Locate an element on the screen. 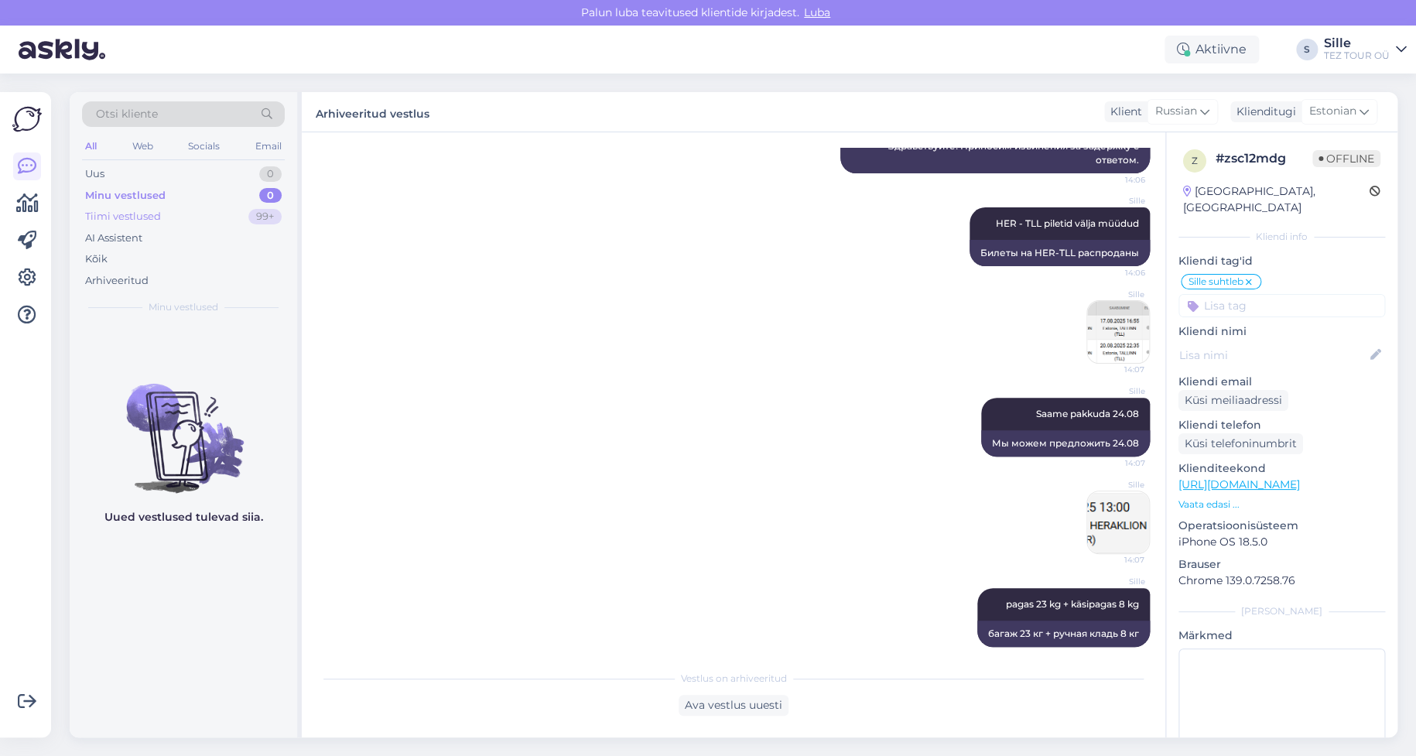 The width and height of the screenshot is (1416, 756). div: Билеты на HER-TLL распроданы is located at coordinates (1059, 253).